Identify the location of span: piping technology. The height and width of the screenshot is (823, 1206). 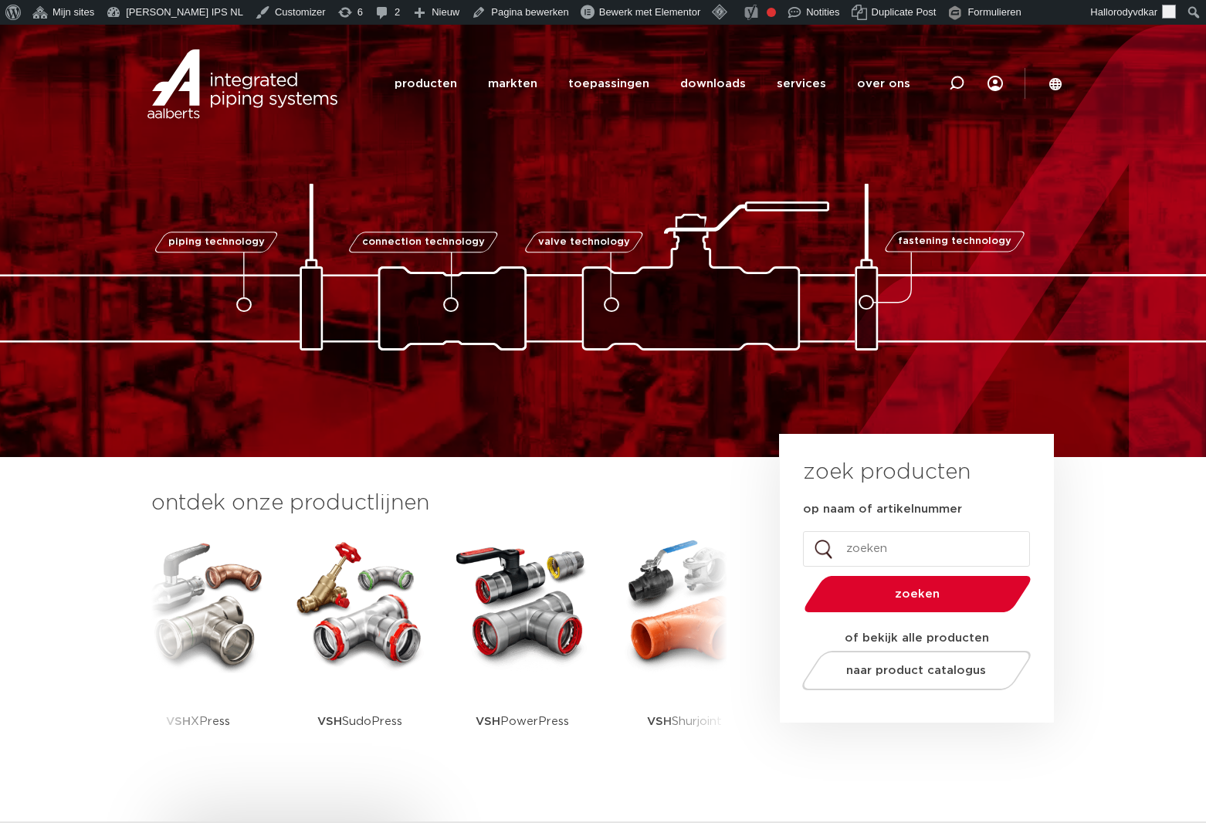
(215, 242).